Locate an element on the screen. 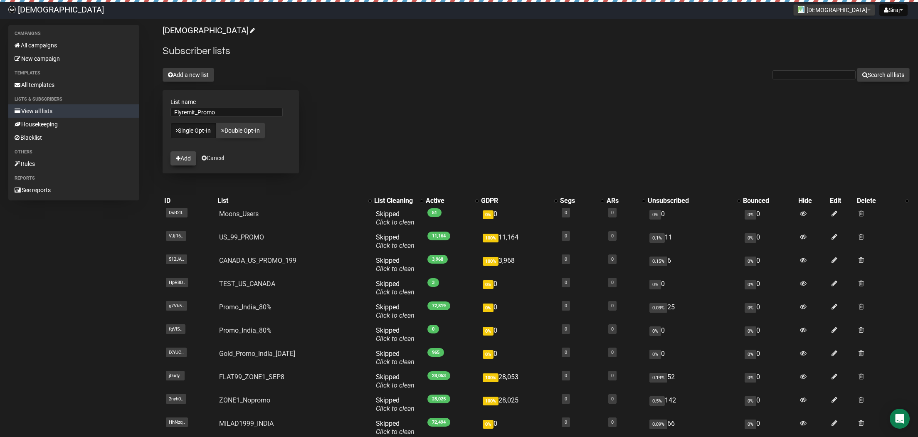 The height and width of the screenshot is (437, 918). th: ARs: No sort applied, activate to apply an ascending sort is located at coordinates (625, 201).